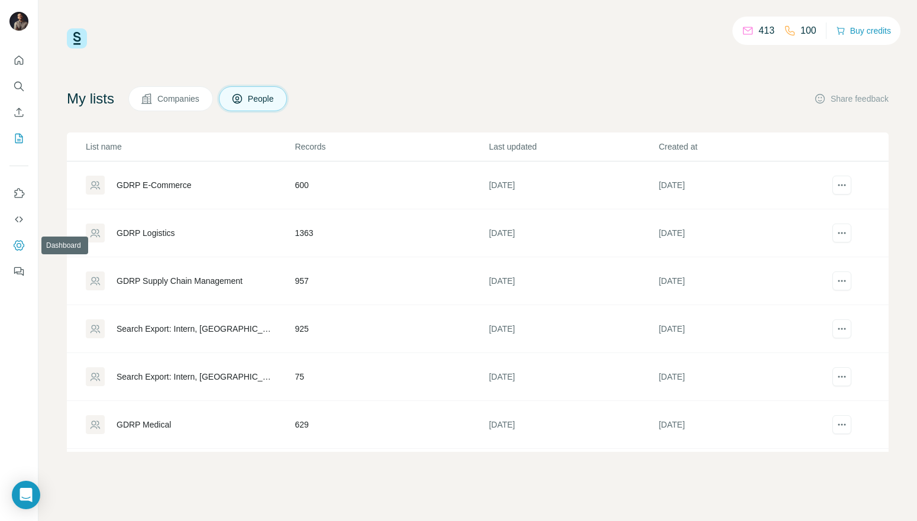 The width and height of the screenshot is (917, 521). Describe the element at coordinates (19, 138) in the screenshot. I see `button: My lists` at that location.